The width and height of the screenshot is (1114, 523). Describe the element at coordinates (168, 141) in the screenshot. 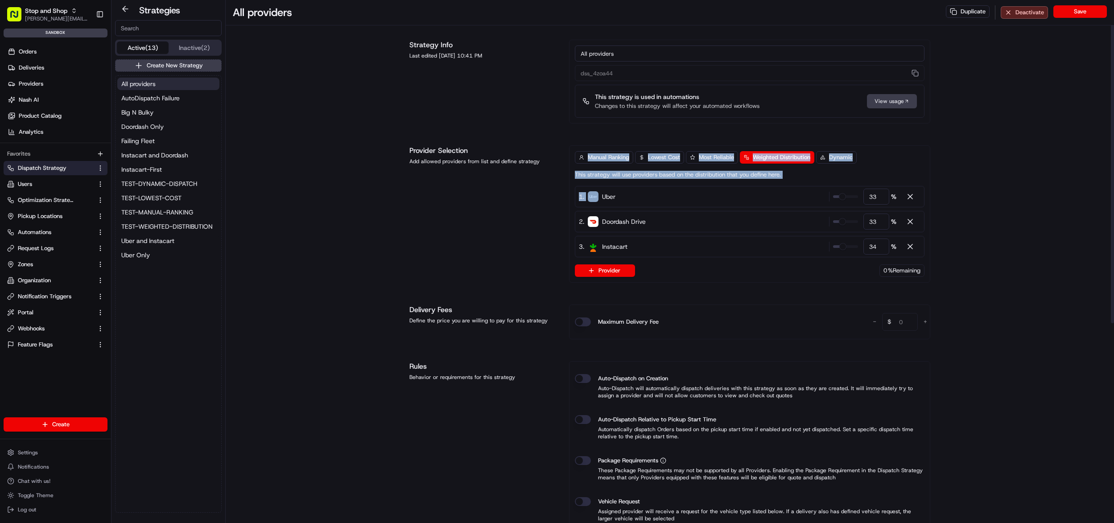

I see `button: Failing Fleet` at that location.